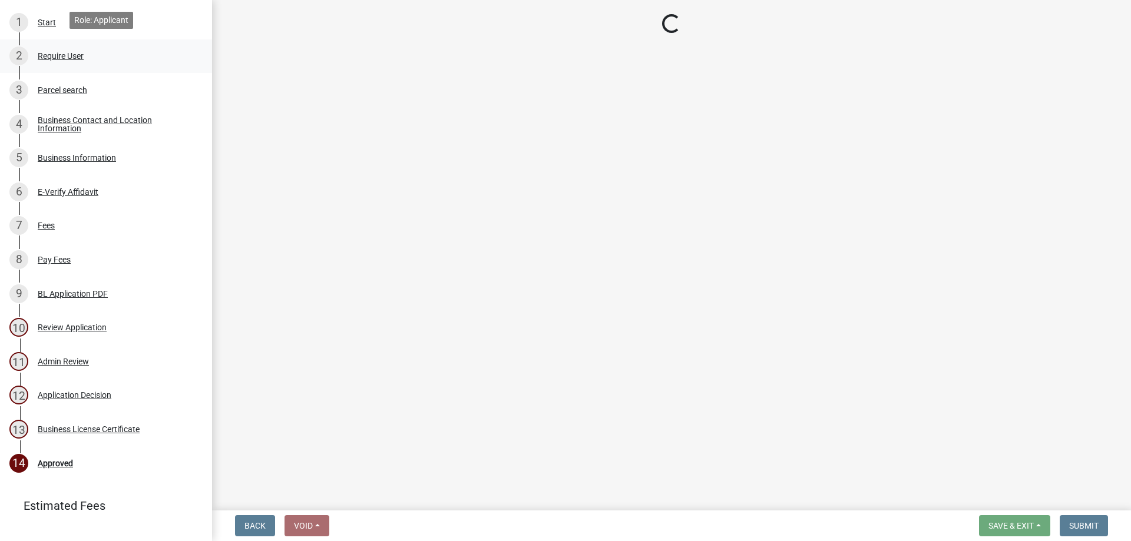 The height and width of the screenshot is (541, 1131). I want to click on div: 14, so click(19, 464).